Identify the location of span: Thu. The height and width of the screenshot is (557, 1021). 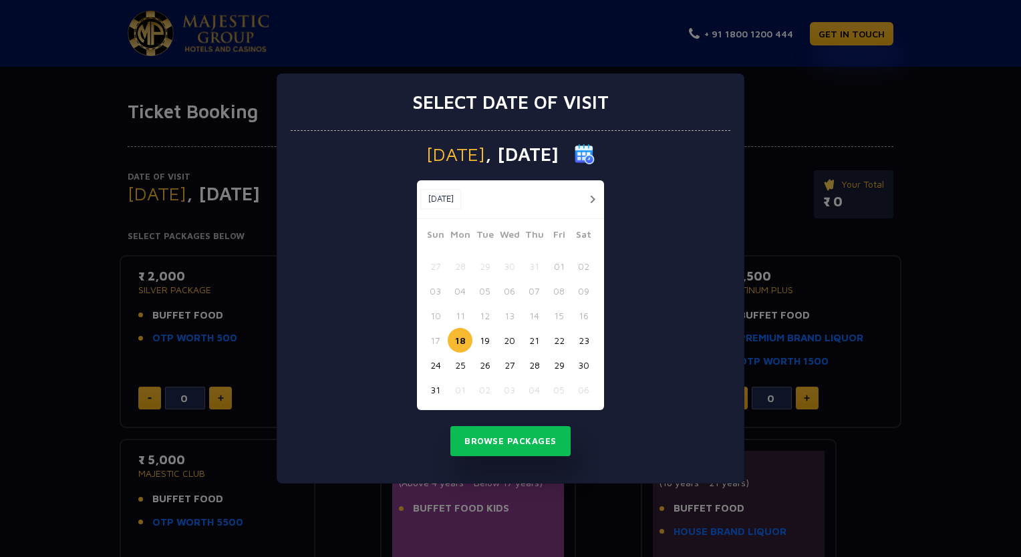
(534, 237).